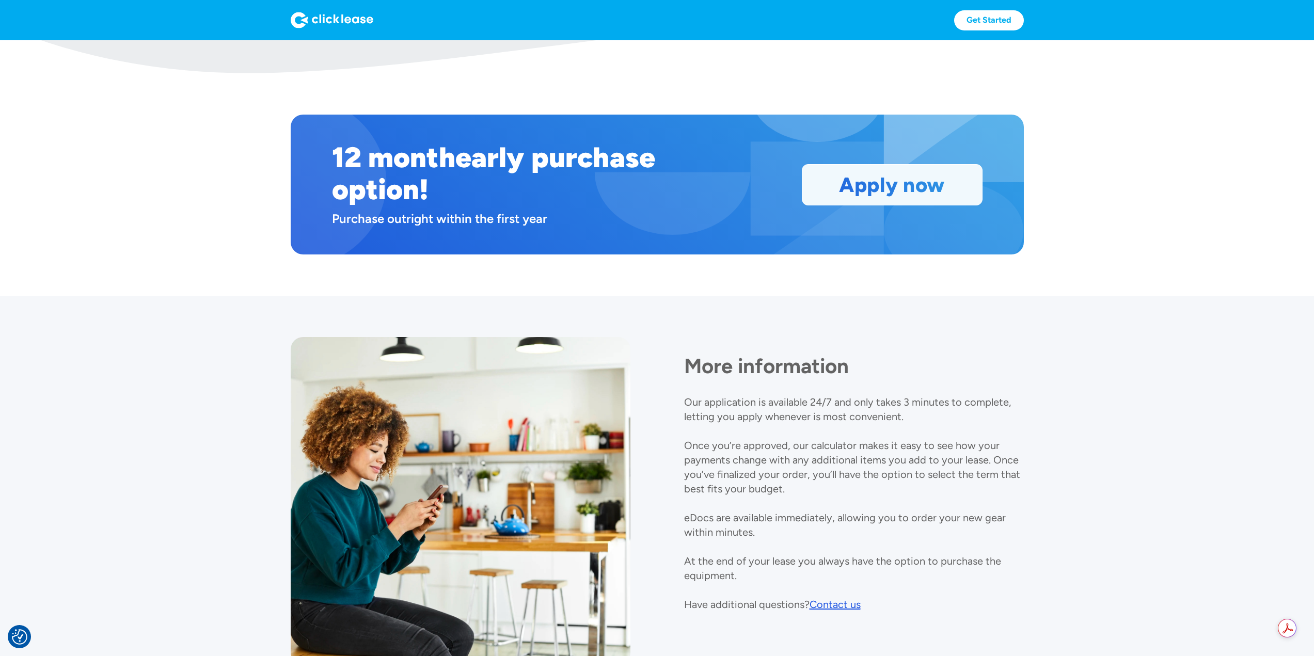 The image size is (1314, 656). What do you see at coordinates (393, 157) in the screenshot?
I see `h1: 12 month` at bounding box center [393, 157].